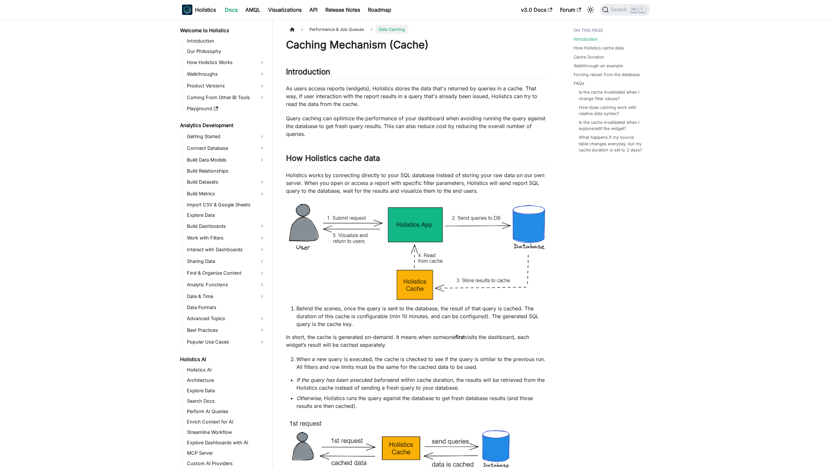  Describe the element at coordinates (422, 316) in the screenshot. I see `li: Behind the scenes, once the query is sent to the database, the result of that query is cached. Th...` at that location.